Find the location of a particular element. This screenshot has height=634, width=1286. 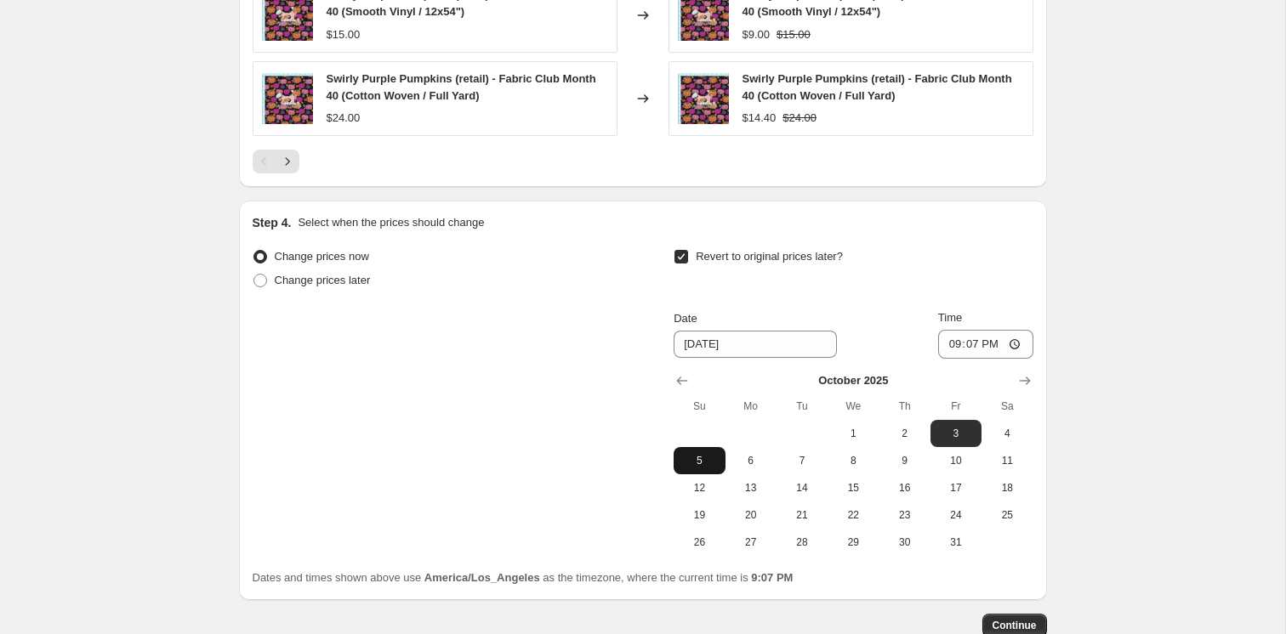

button: Wednesday October 1 2025 is located at coordinates (853, 434).